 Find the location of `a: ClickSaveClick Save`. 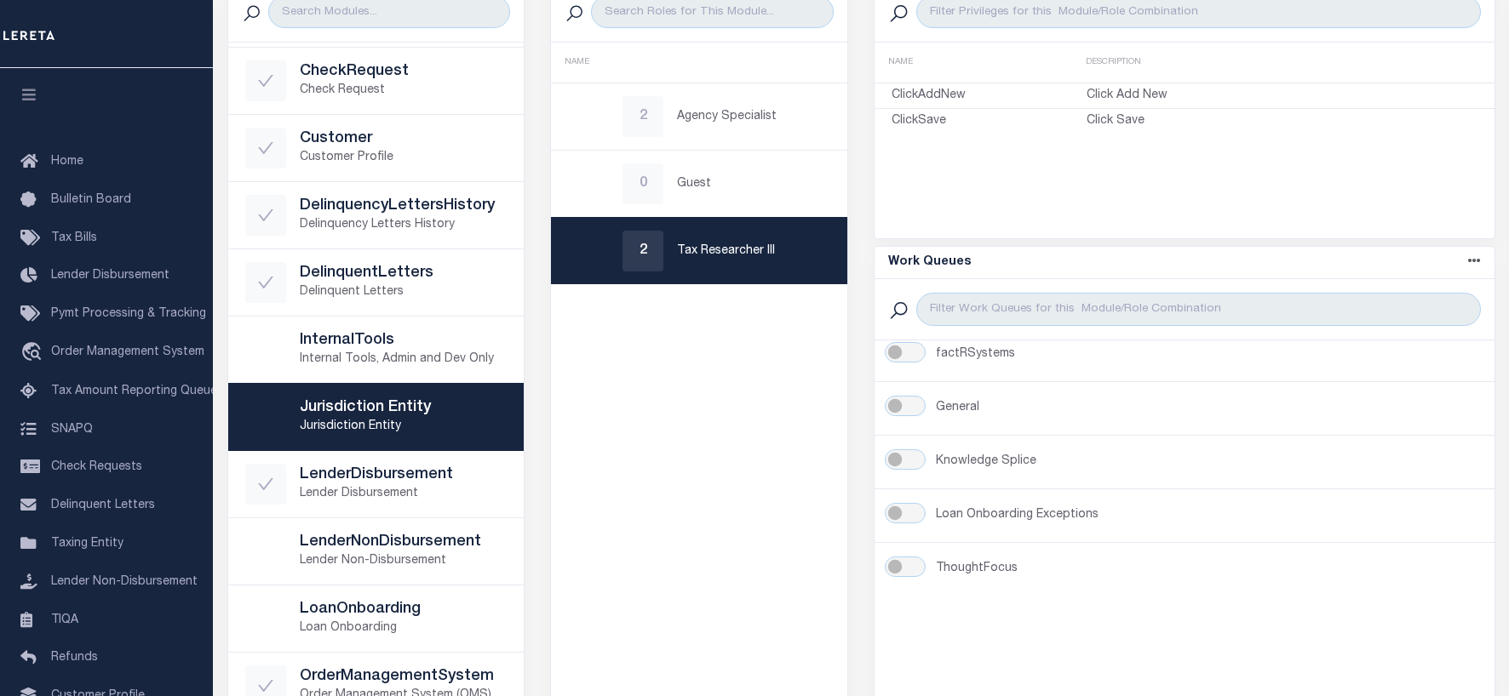

a: ClickSaveClick Save is located at coordinates (1184, 121).